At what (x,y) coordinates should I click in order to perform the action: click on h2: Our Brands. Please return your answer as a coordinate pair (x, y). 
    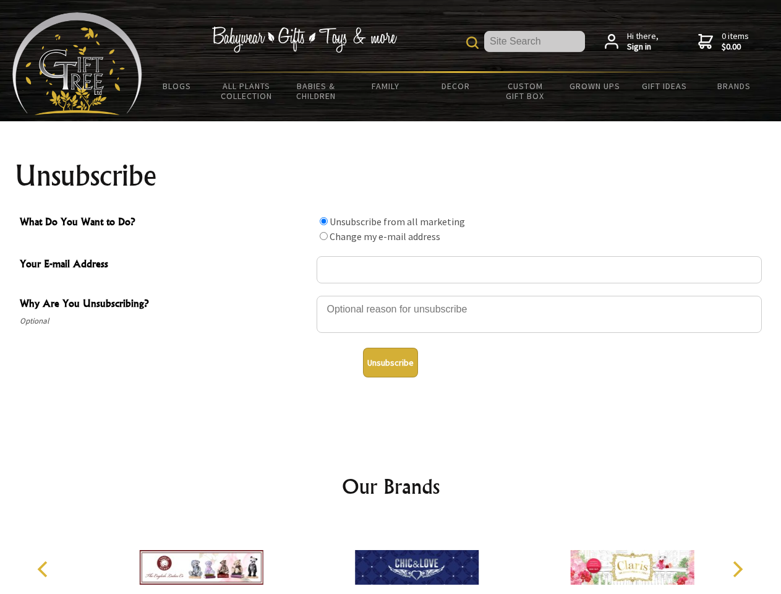
    Looking at the image, I should click on (391, 486).